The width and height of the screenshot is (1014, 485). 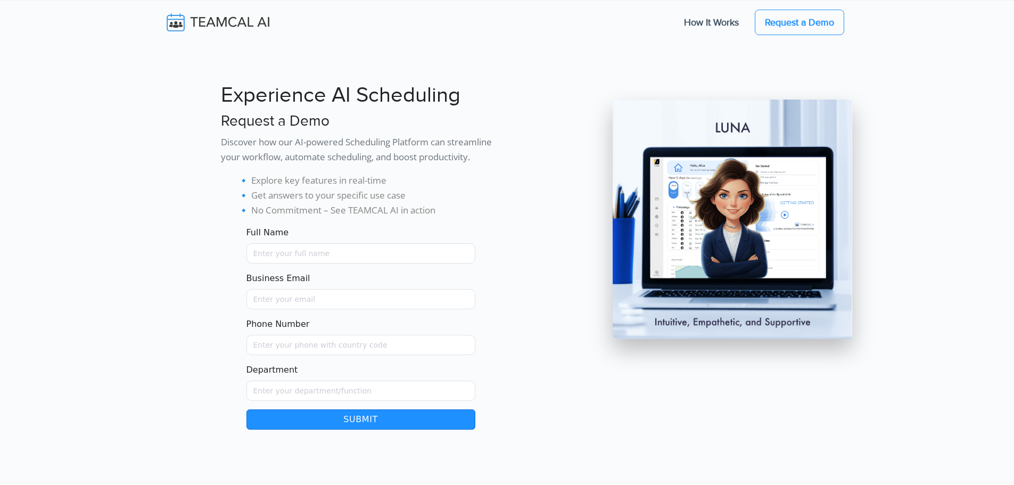 What do you see at coordinates (361, 345) in the screenshot?
I see `input: Enter your phone with country code` at bounding box center [361, 345].